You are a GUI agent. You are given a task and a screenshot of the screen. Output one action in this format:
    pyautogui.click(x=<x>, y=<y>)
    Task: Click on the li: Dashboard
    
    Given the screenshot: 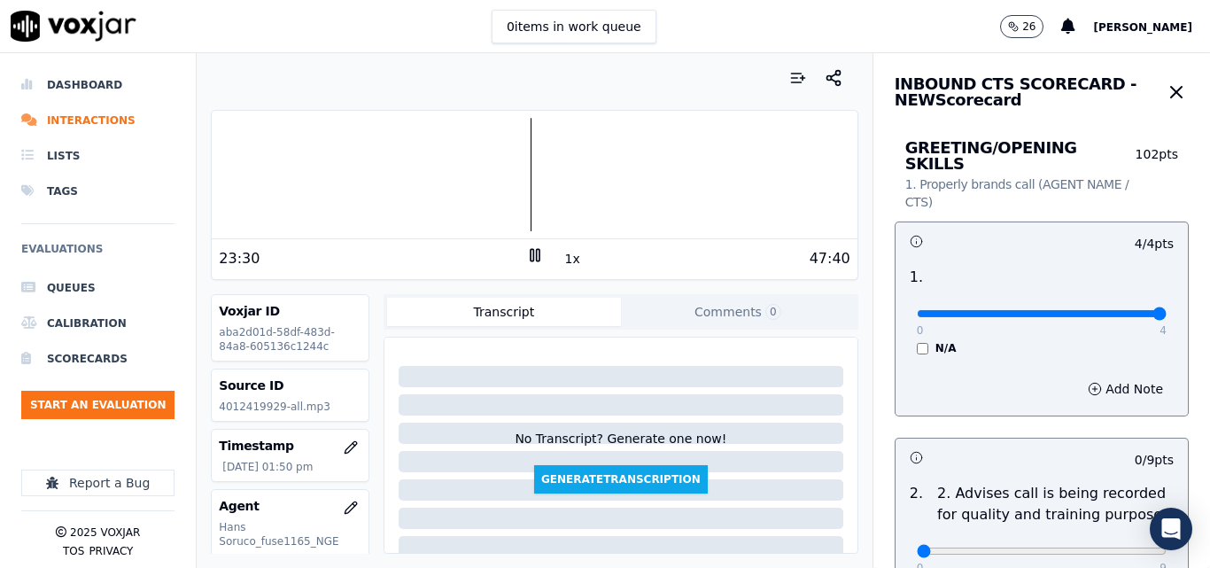 What is the action you would take?
    pyautogui.click(x=97, y=85)
    